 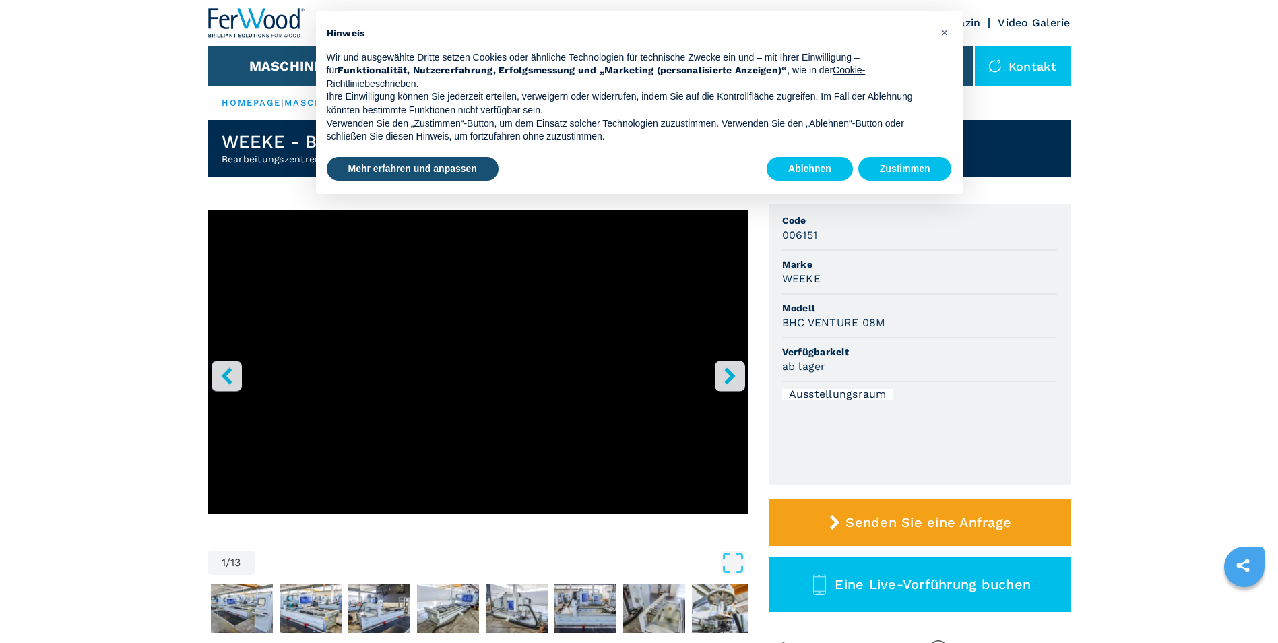 I want to click on a: Cookie-Richtlinie, so click(x=596, y=77).